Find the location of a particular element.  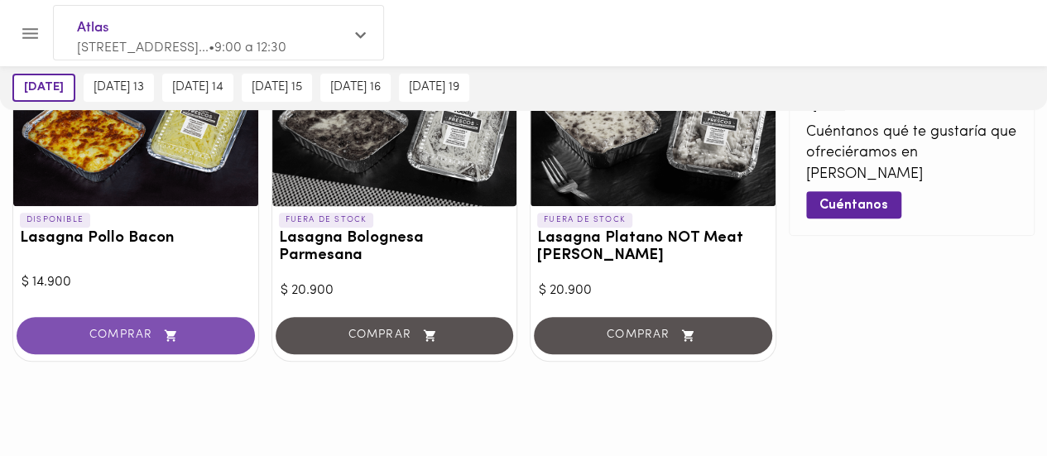

span: Cuéntanos is located at coordinates (853, 205).